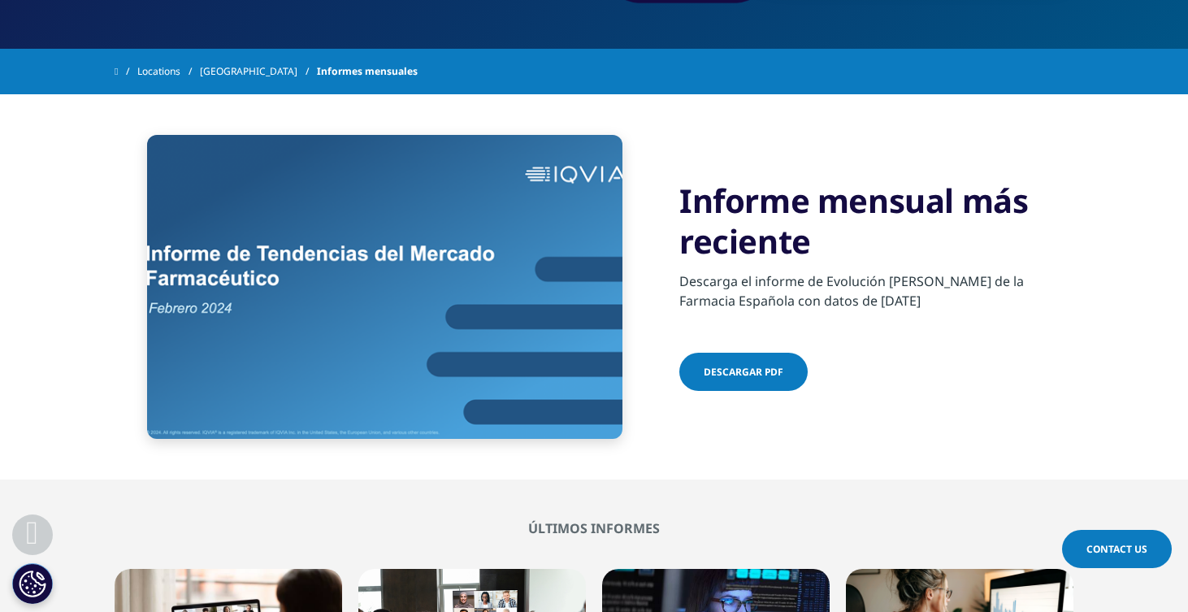 The image size is (1188, 612). I want to click on button: Configuración de cookies, so click(33, 584).